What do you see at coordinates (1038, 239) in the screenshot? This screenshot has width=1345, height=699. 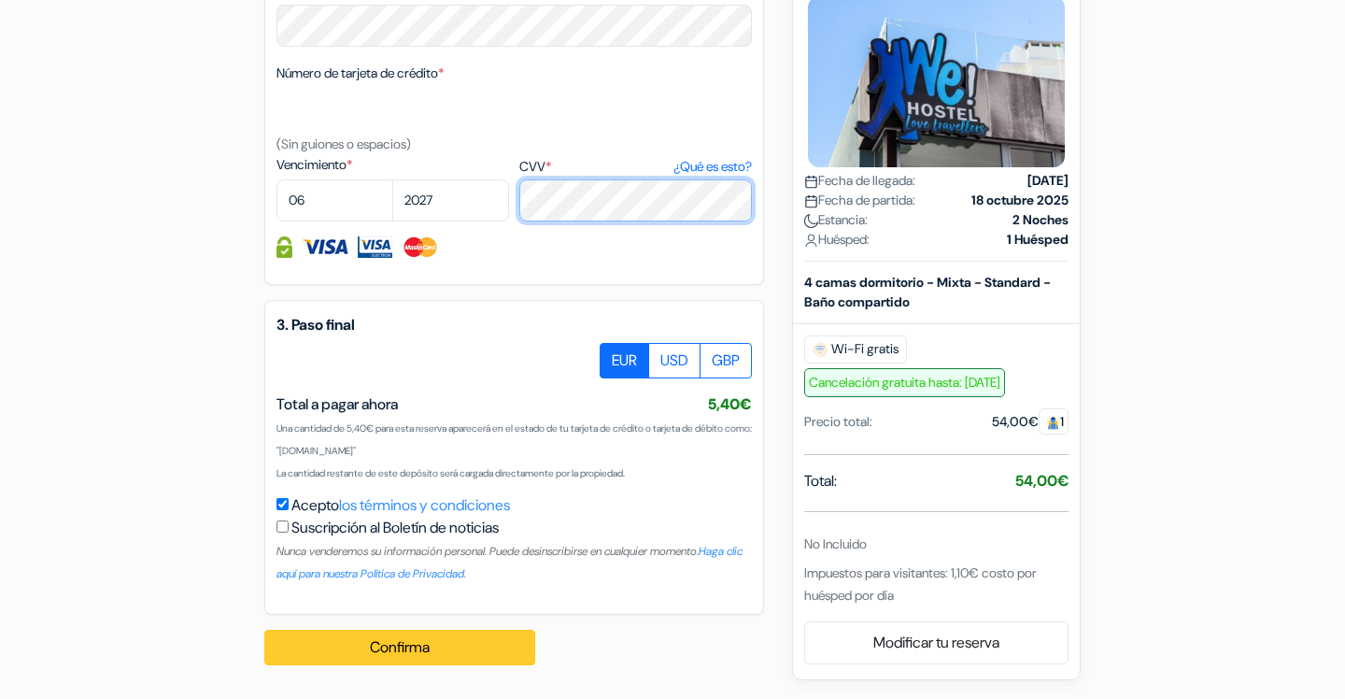 I see `strong: 1 Huésped` at bounding box center [1038, 239].